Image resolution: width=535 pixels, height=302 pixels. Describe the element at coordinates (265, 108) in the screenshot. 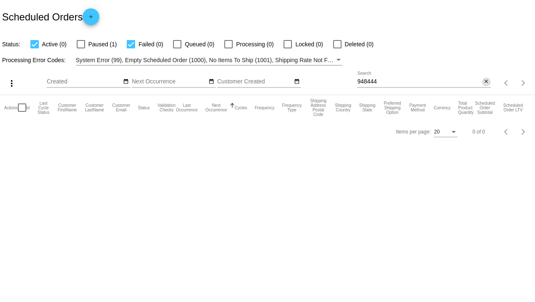

I see `button: Change sorting for Frequency` at that location.